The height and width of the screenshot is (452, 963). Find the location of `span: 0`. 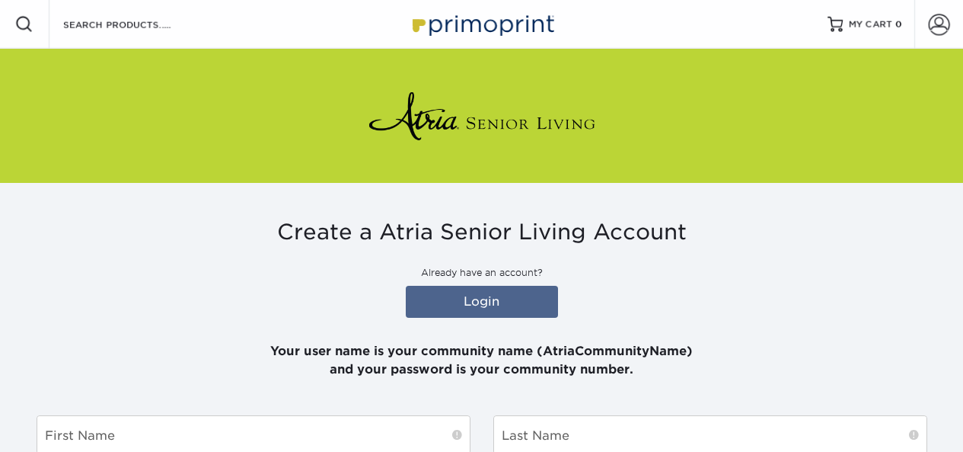

span: 0 is located at coordinates (899, 24).